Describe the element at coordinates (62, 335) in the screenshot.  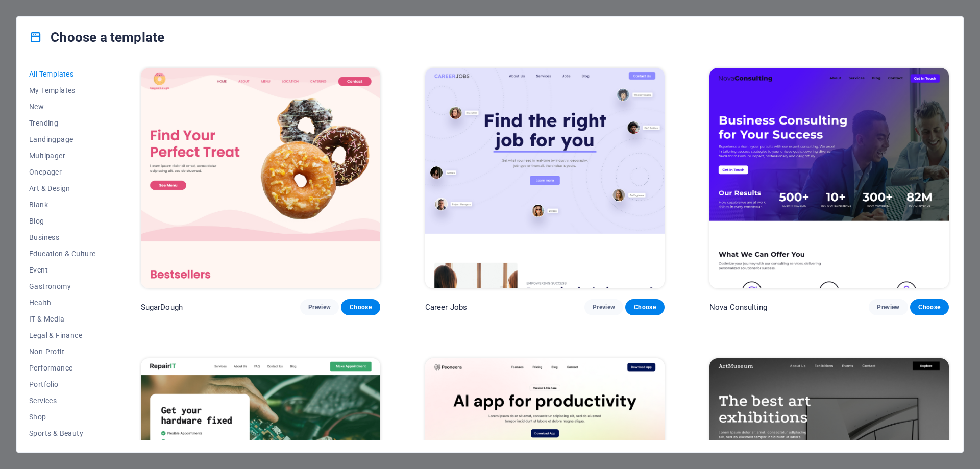
I see `button: Legal & Finance` at that location.